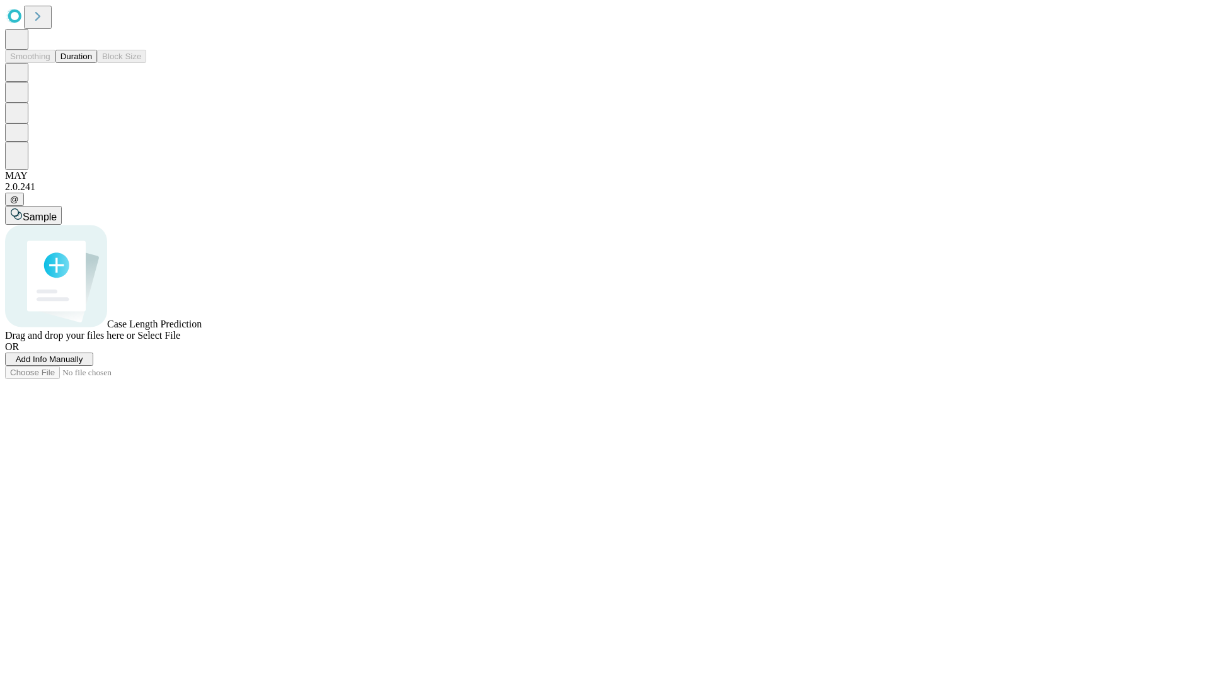 The width and height of the screenshot is (1210, 680). I want to click on button: Block Size, so click(122, 56).